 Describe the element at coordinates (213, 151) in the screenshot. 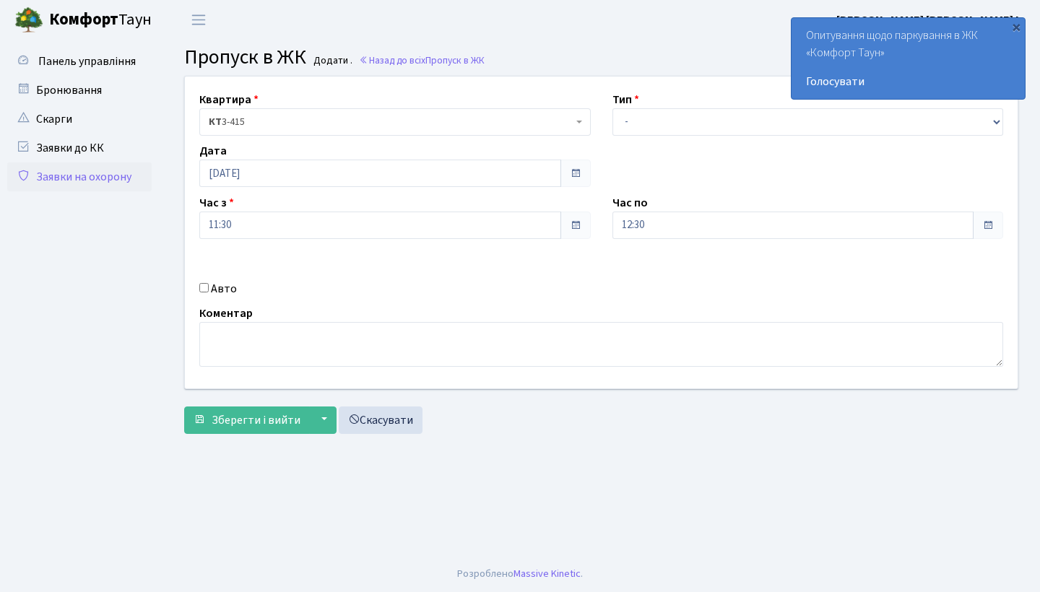

I see `label: Дата` at that location.